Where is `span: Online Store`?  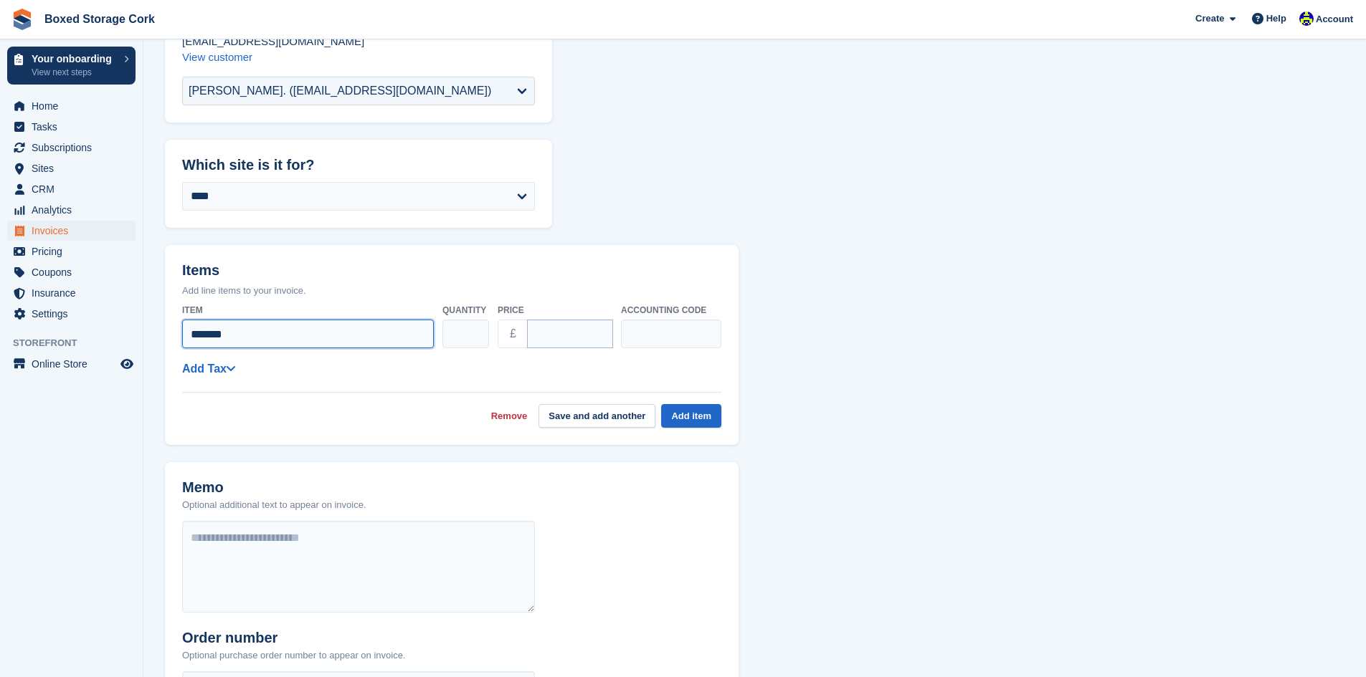 span: Online Store is located at coordinates (75, 364).